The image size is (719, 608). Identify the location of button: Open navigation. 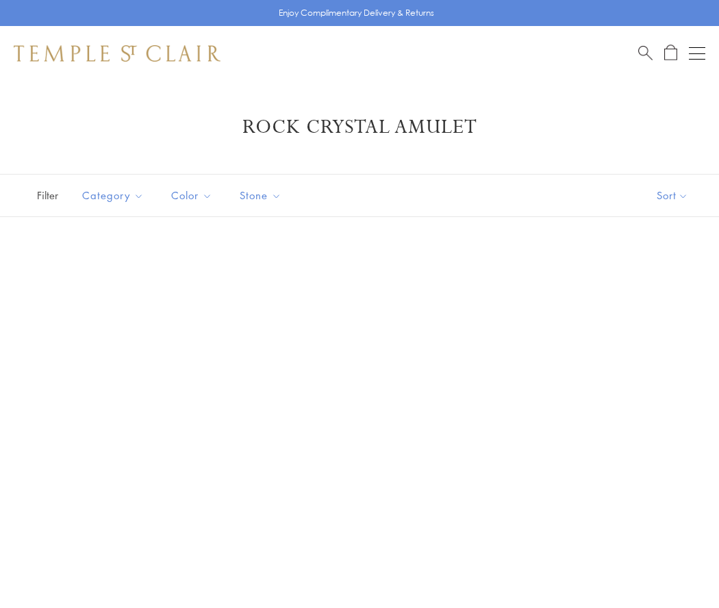
(697, 53).